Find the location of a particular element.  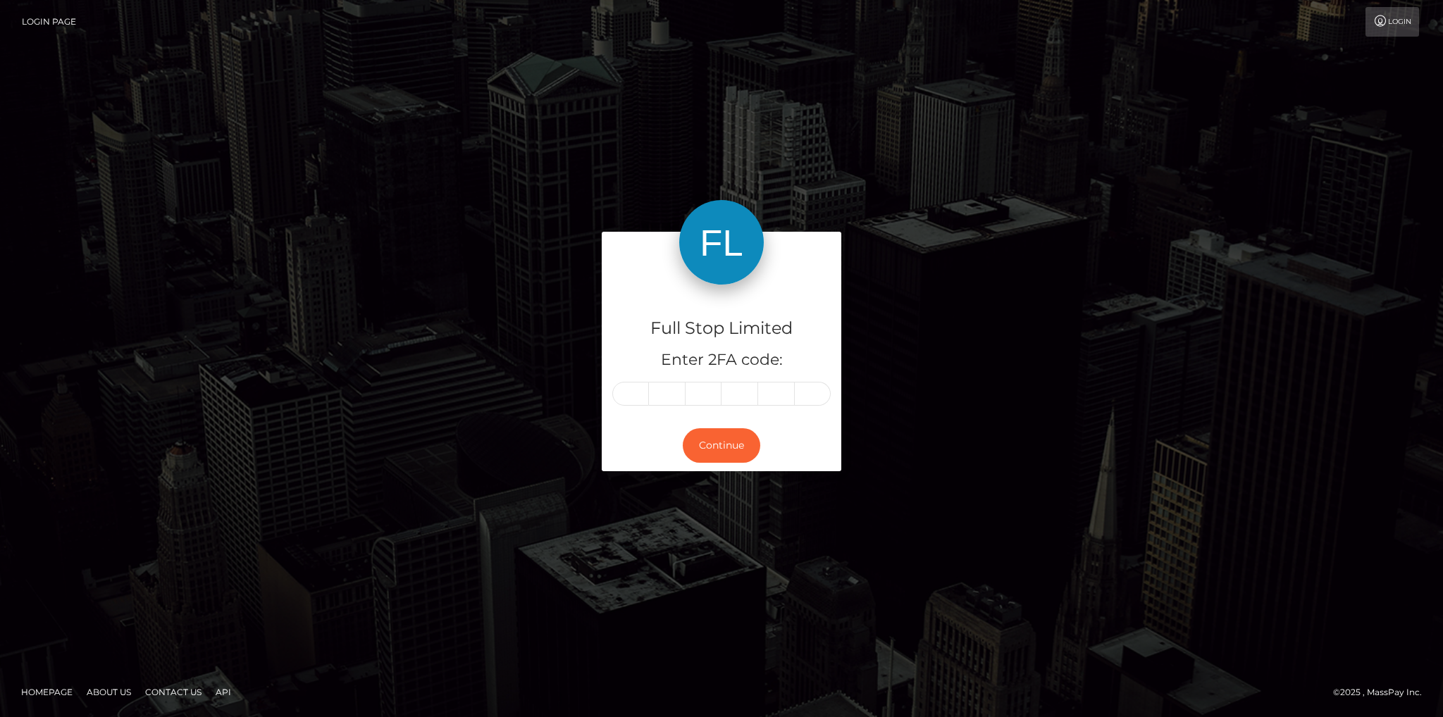

a: Contact Us is located at coordinates (173, 692).